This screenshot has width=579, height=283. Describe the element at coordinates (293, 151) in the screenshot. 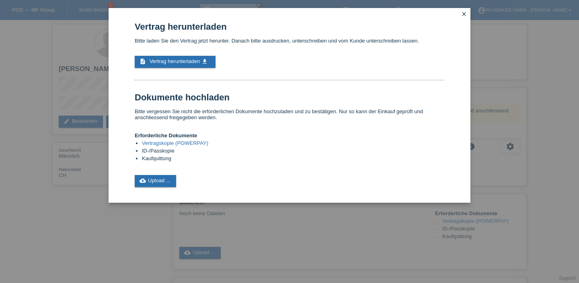

I see `li: ID-/Passkopie` at that location.